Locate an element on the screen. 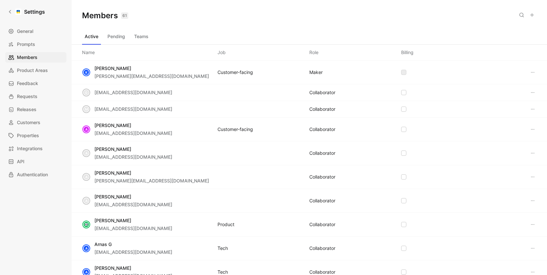 This screenshot has width=547, height=275. div: Name is located at coordinates (88, 52).